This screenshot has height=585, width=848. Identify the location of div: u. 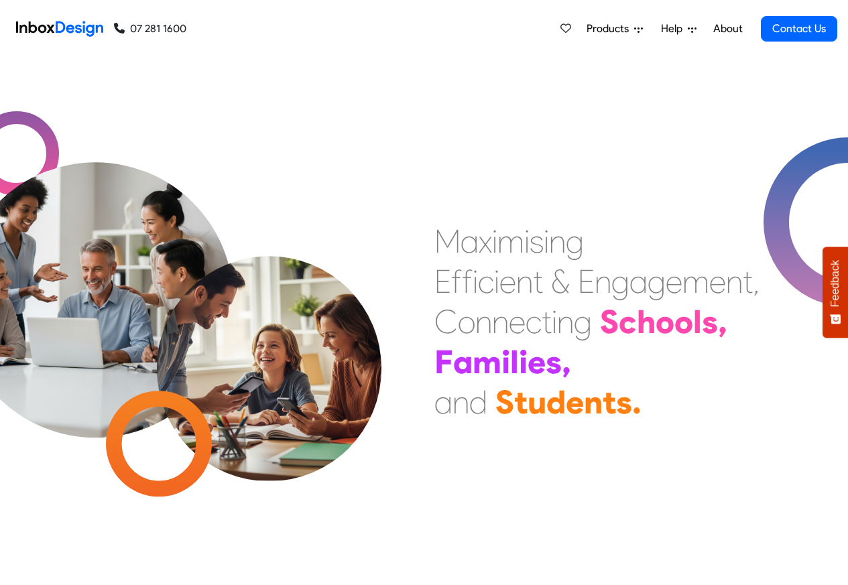
(537, 402).